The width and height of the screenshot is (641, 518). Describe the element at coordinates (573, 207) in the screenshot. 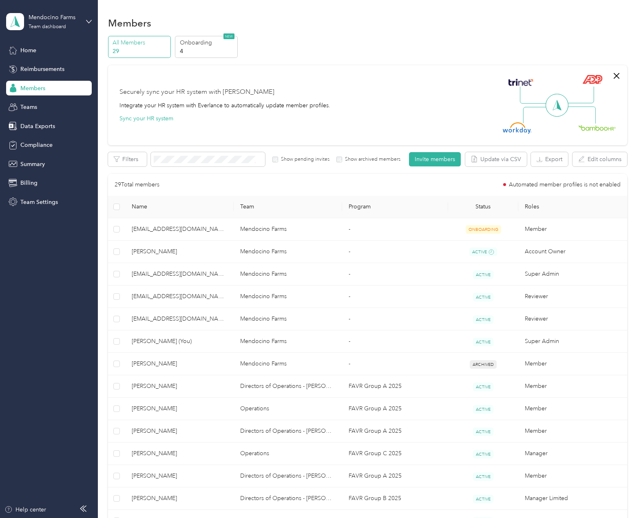

I see `th: Roles` at that location.